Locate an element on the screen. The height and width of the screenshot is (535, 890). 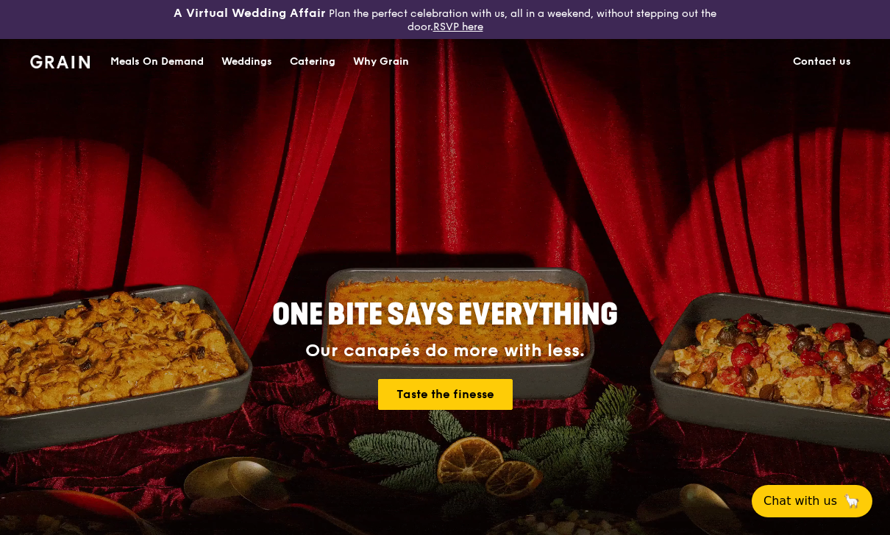
h3: A Virtual Wedding Affair is located at coordinates (249, 13).